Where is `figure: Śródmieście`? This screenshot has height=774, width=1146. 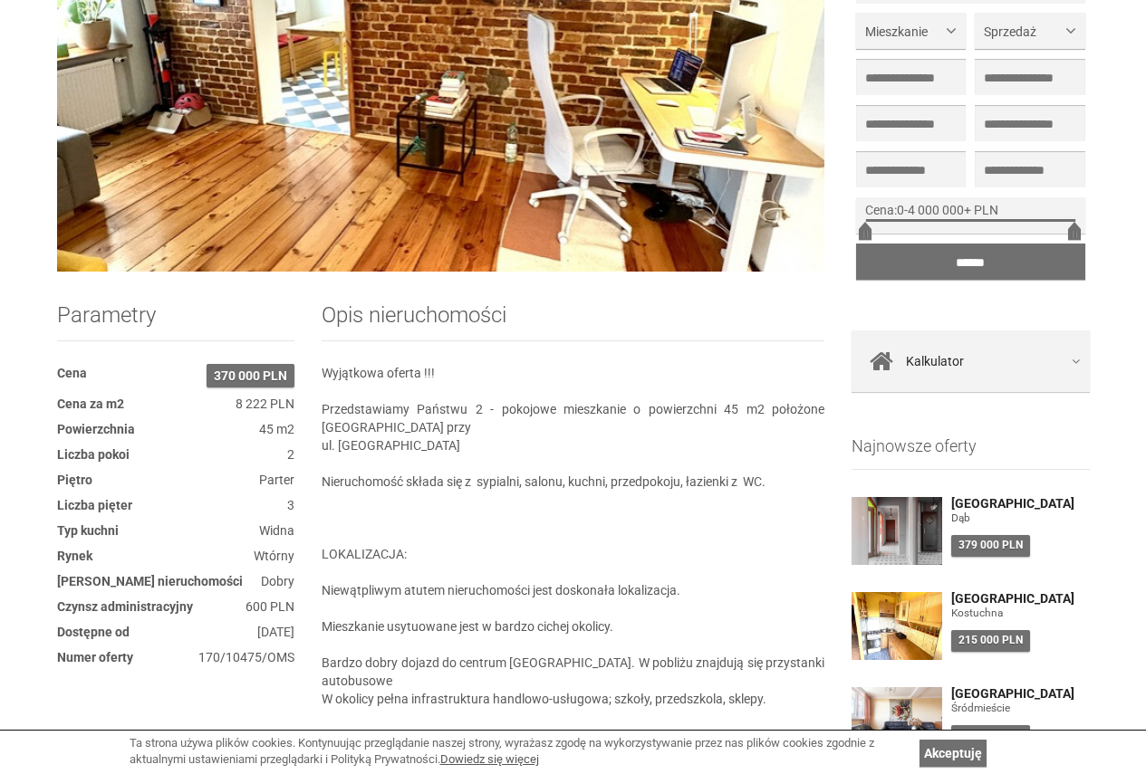 figure: Śródmieście is located at coordinates (1020, 708).